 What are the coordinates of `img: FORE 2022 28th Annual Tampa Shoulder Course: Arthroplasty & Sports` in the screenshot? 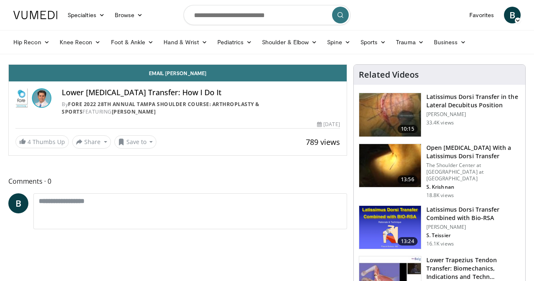 It's located at (22, 98).